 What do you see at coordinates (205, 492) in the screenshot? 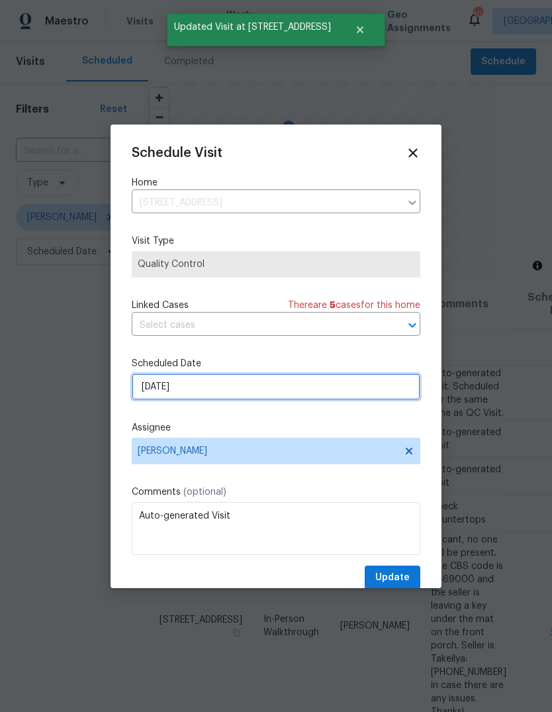
I see `span: (optional)` at bounding box center [205, 492].